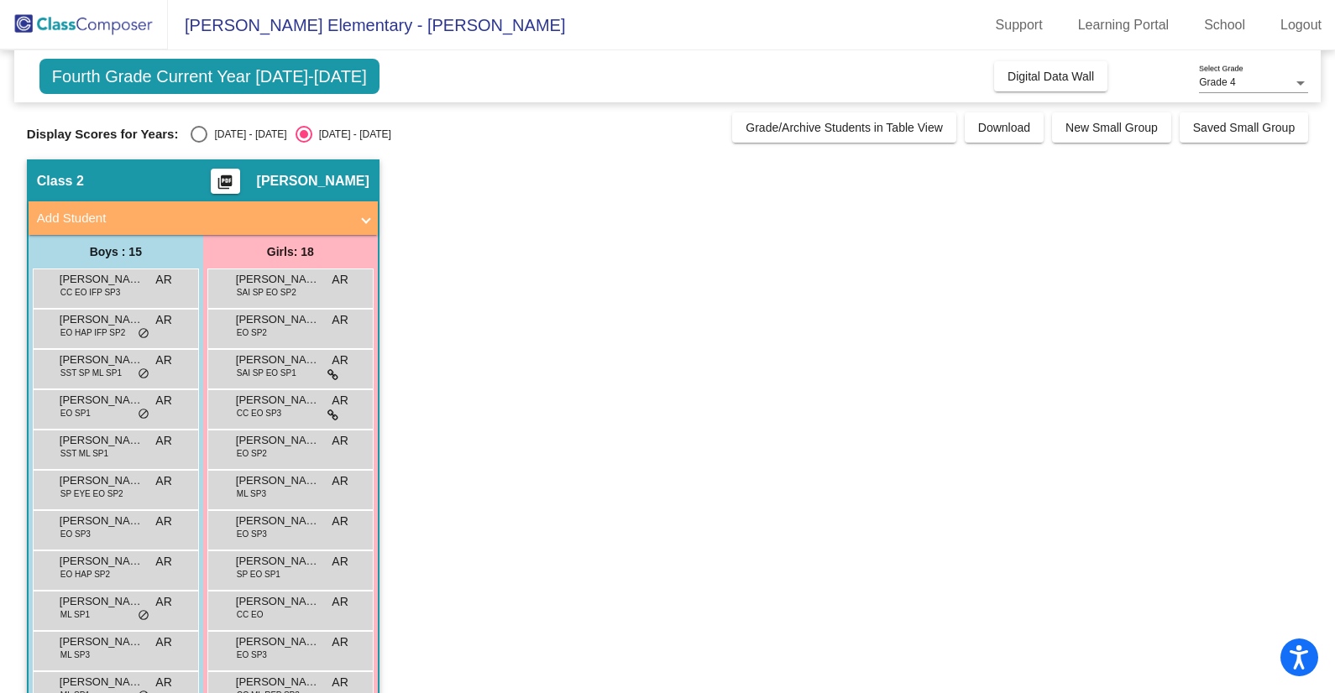  Describe the element at coordinates (844, 128) in the screenshot. I see `span: Grade/Archive Students in Table View` at that location.